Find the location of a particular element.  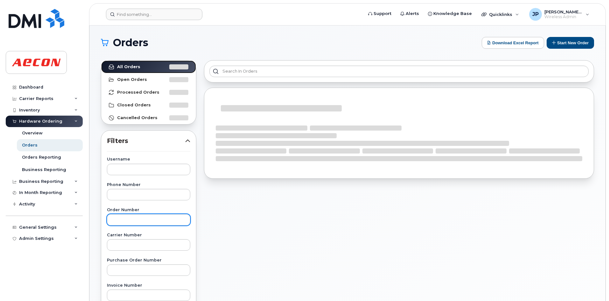

label: Order Number is located at coordinates (149, 210).